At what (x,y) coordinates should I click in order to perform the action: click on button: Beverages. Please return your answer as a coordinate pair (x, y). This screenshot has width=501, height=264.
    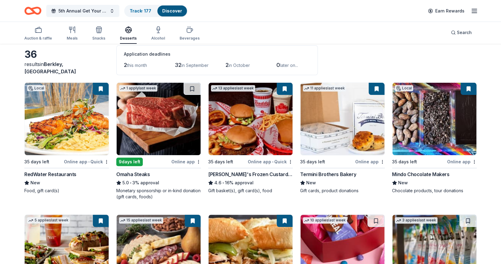
    Looking at the image, I should click on (190, 34).